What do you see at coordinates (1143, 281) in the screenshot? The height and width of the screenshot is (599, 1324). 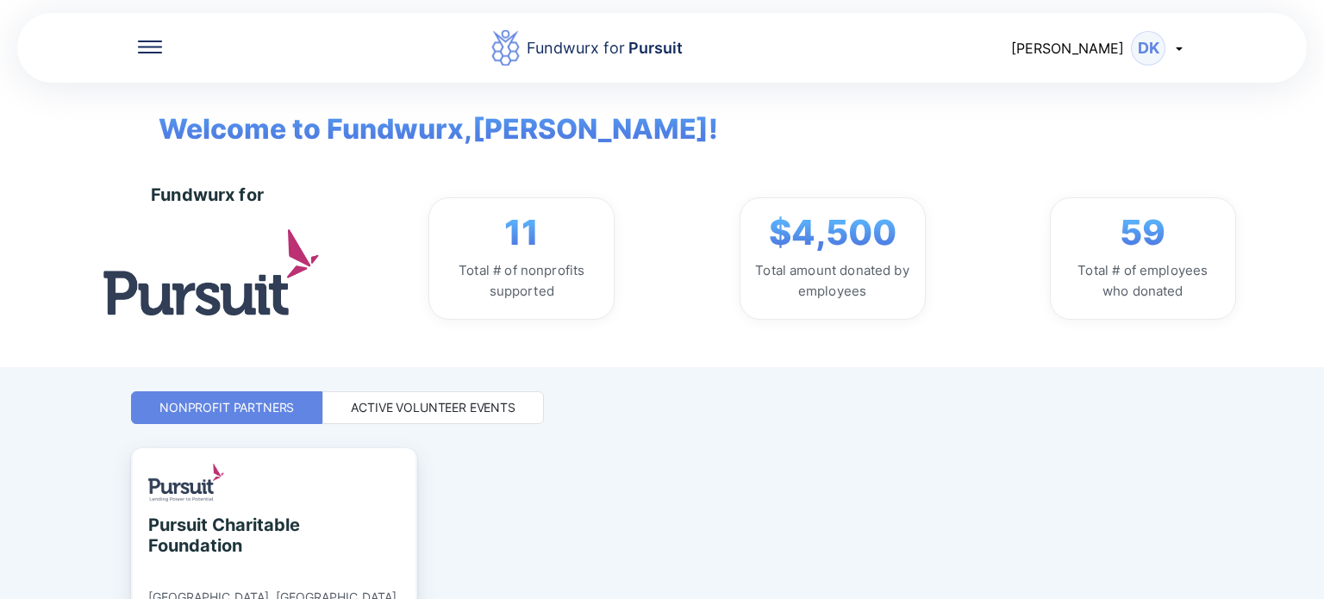 I see `div: Total # of employees who donated` at bounding box center [1143, 281].